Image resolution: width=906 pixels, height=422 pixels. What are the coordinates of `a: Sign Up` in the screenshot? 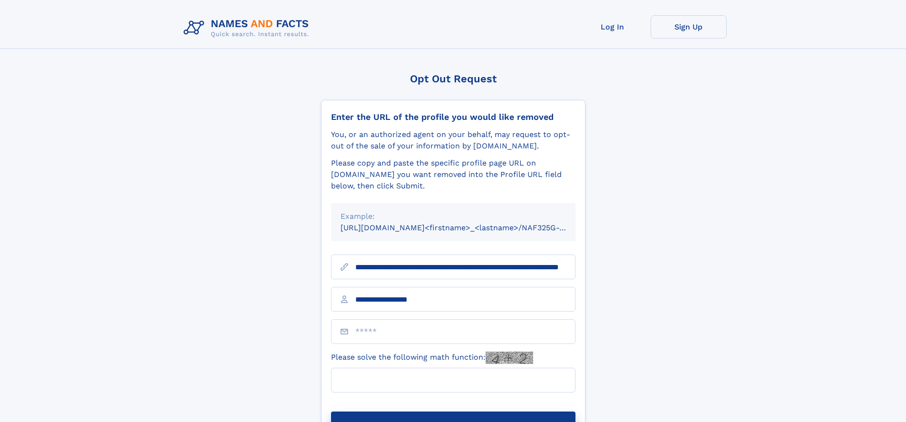 It's located at (689, 27).